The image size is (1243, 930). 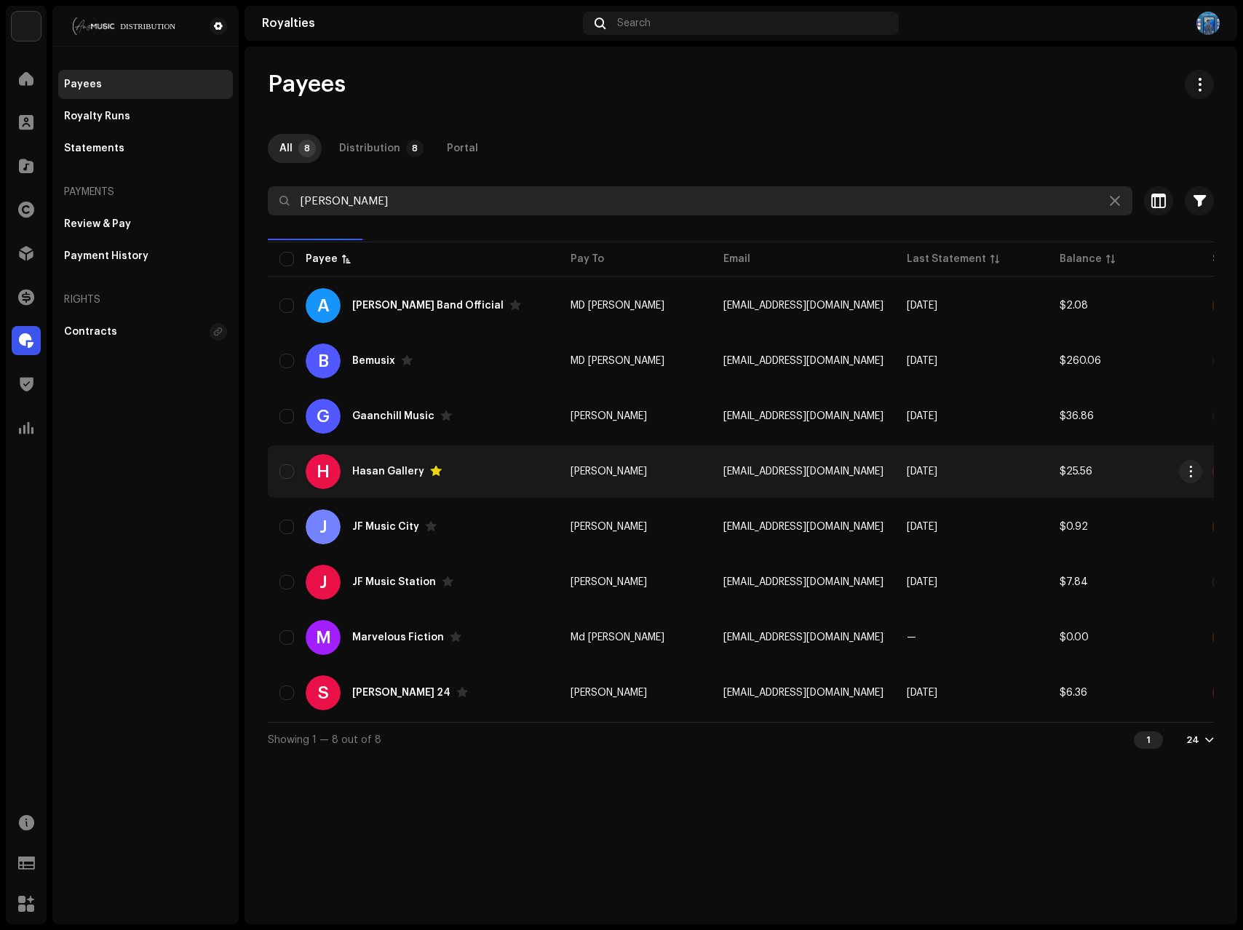 I want to click on div: Royalty Runs, so click(x=97, y=116).